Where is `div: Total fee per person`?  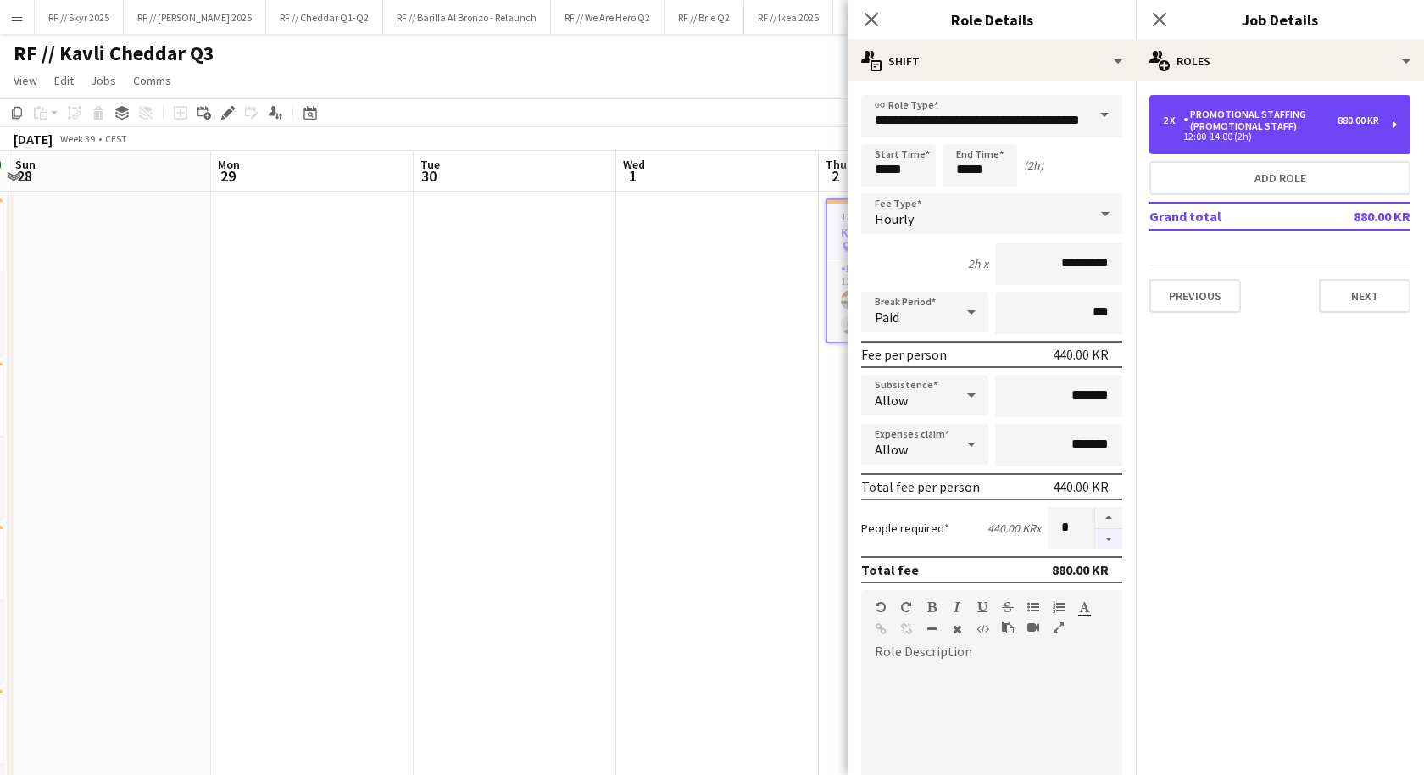
div: Total fee per person is located at coordinates (920, 487).